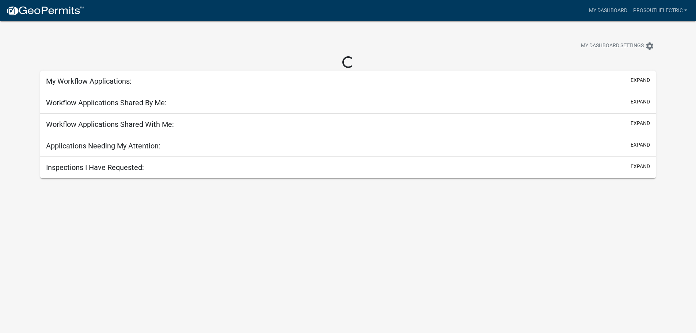  Describe the element at coordinates (608, 11) in the screenshot. I see `a: My Dashboard` at that location.